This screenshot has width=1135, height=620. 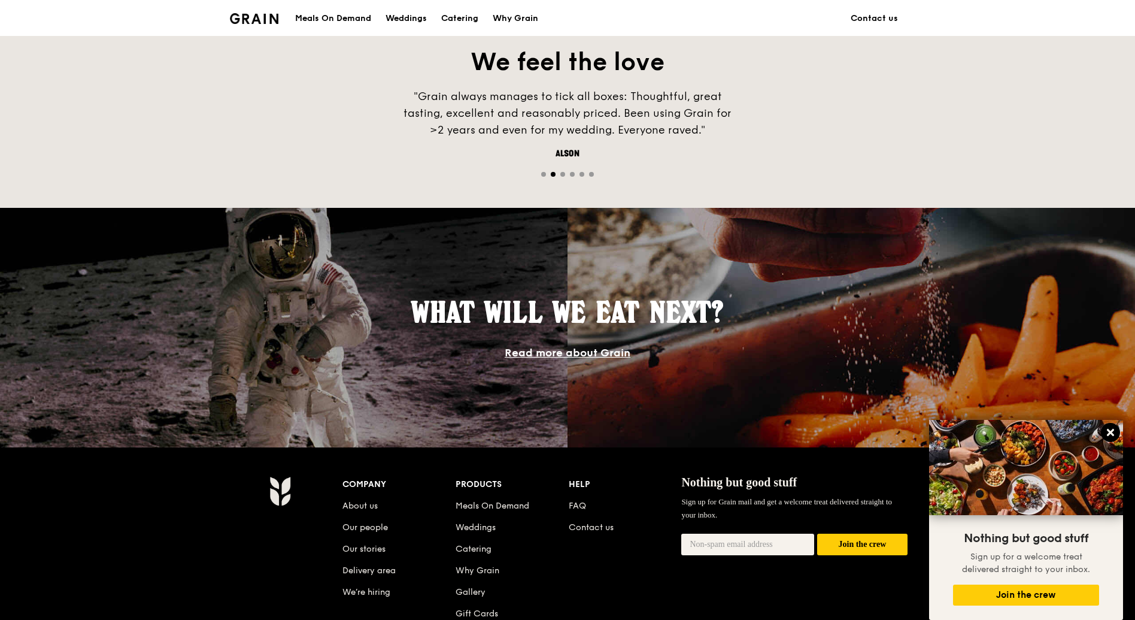 I want to click on a: We’re hiring, so click(x=366, y=592).